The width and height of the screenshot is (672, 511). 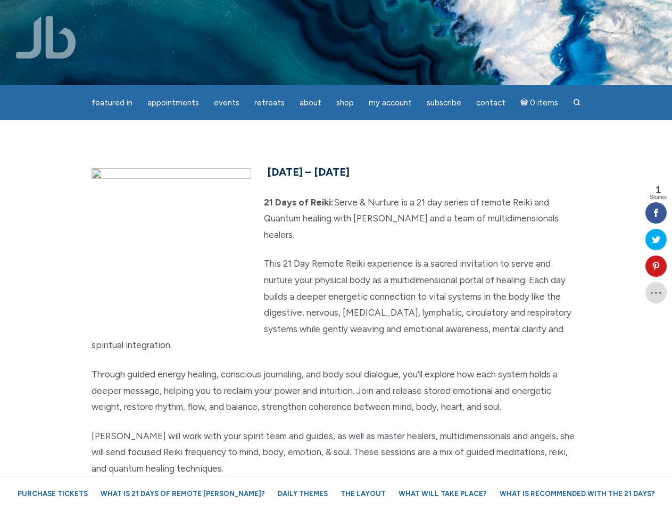 What do you see at coordinates (544, 103) in the screenshot?
I see `span: 0 items` at bounding box center [544, 103].